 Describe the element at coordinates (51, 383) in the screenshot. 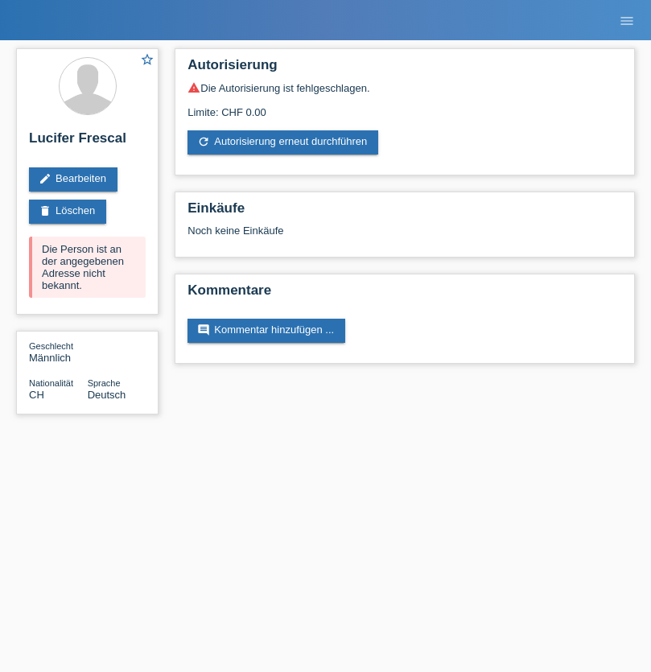

I see `span: Nationalität` at that location.